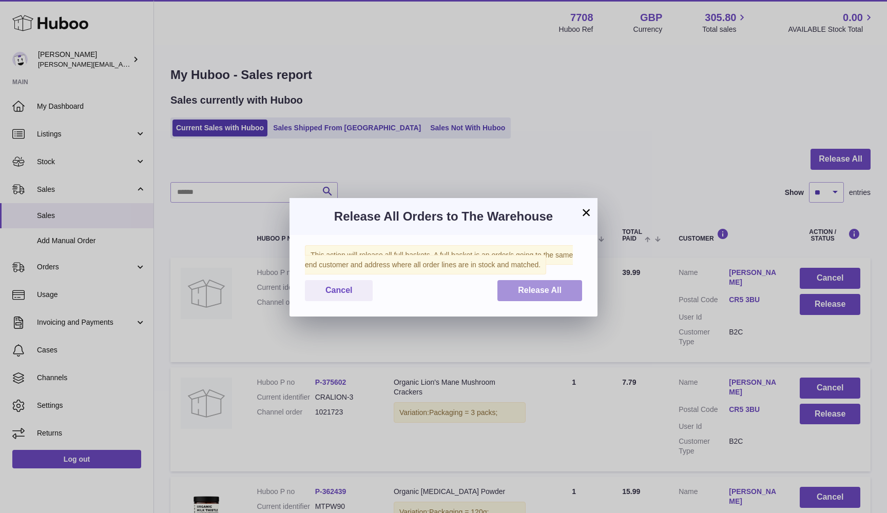  Describe the element at coordinates (339, 290) in the screenshot. I see `button: Cancel` at that location.